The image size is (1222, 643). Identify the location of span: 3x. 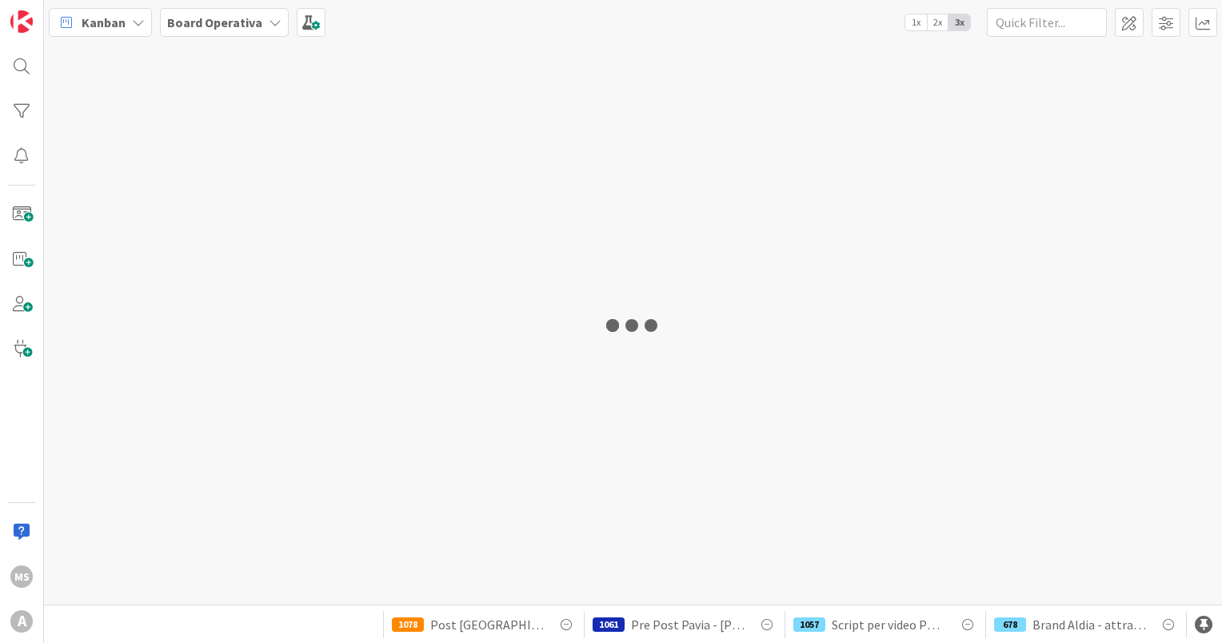
(959, 22).